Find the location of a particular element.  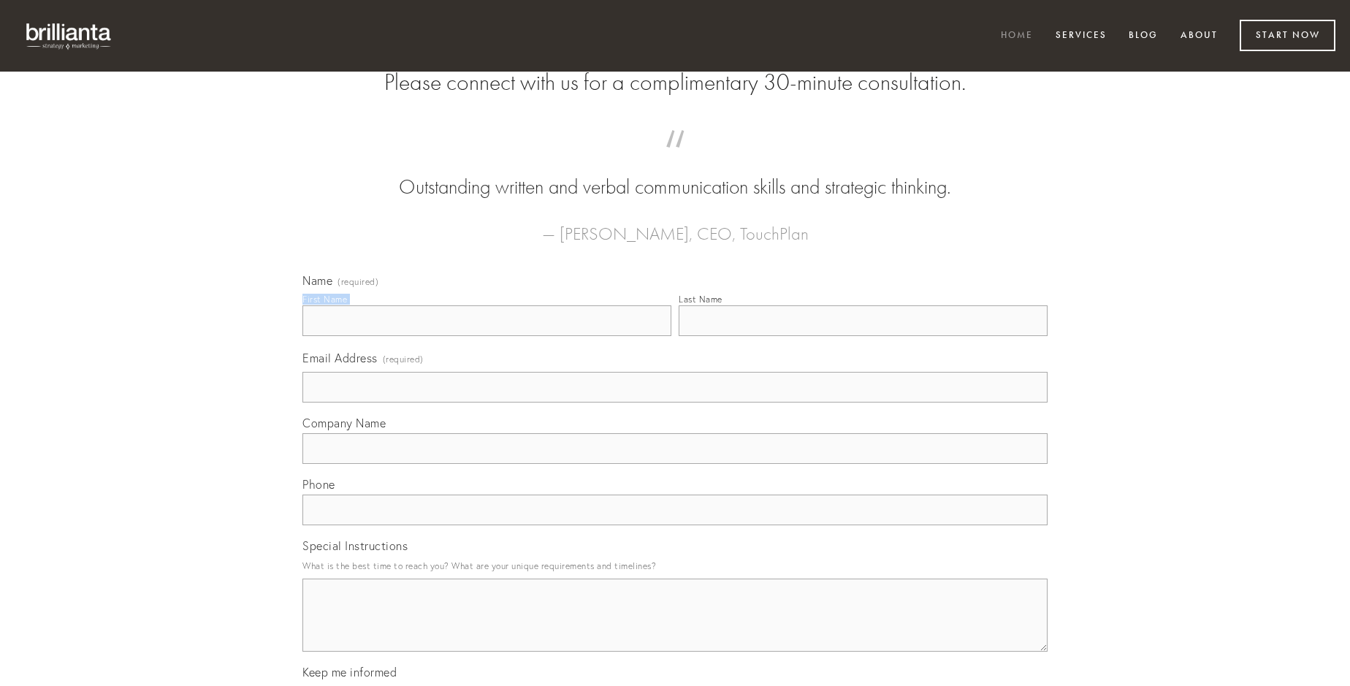

a: Blog is located at coordinates (1144, 36).